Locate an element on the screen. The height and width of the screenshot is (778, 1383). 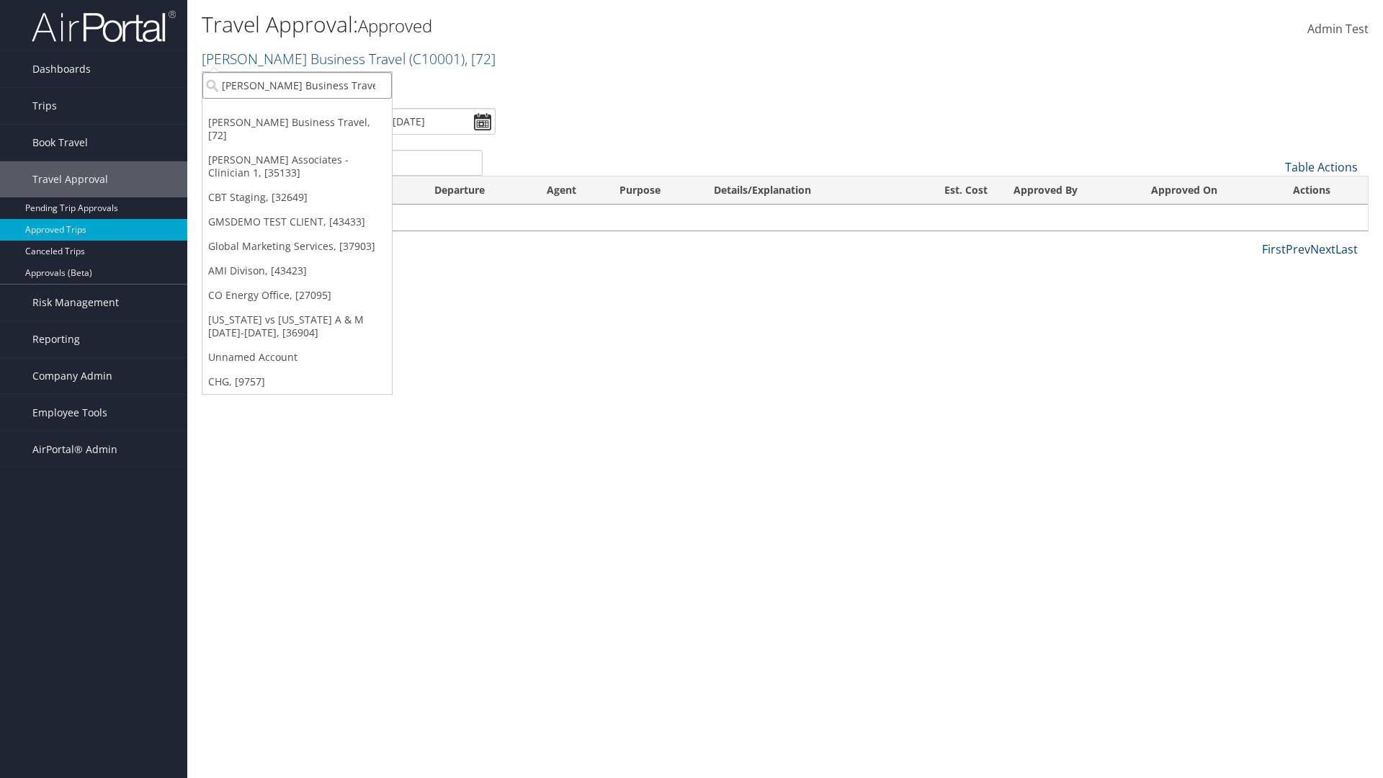
th: Approved On: activate to sort column ascending is located at coordinates (1209, 190).